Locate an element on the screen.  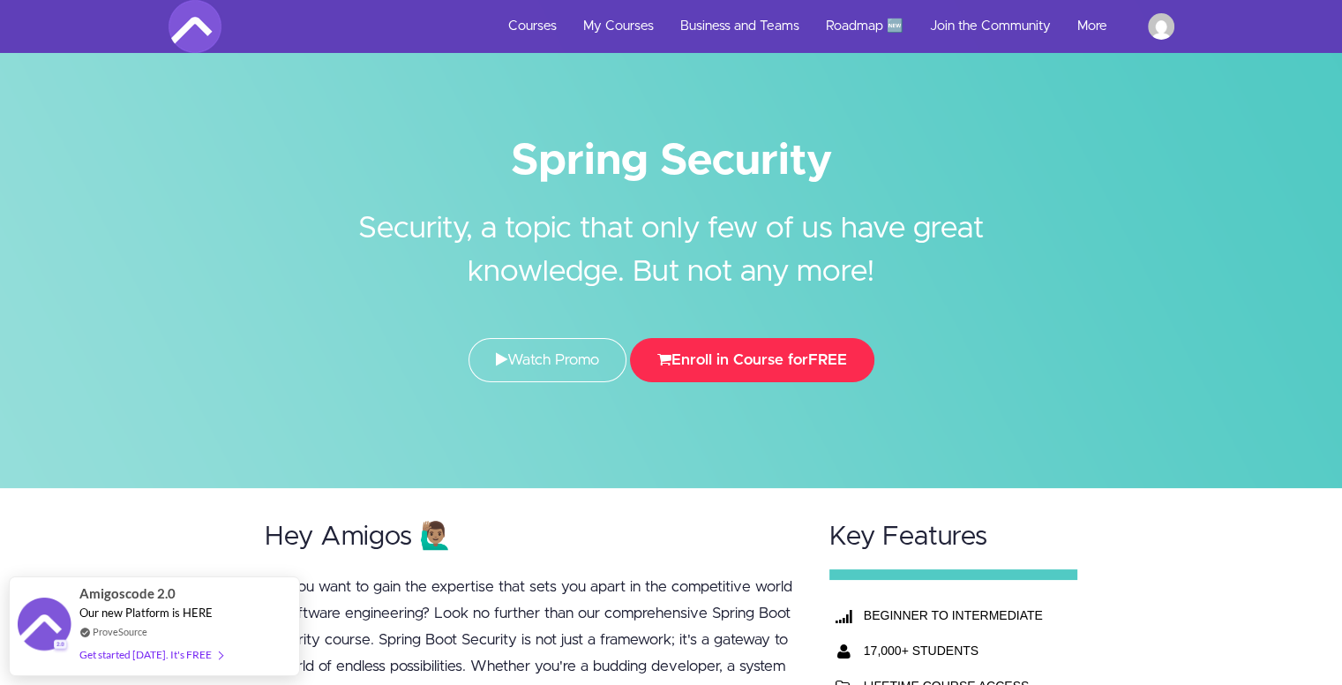
a: ProveSource is located at coordinates (120, 631).